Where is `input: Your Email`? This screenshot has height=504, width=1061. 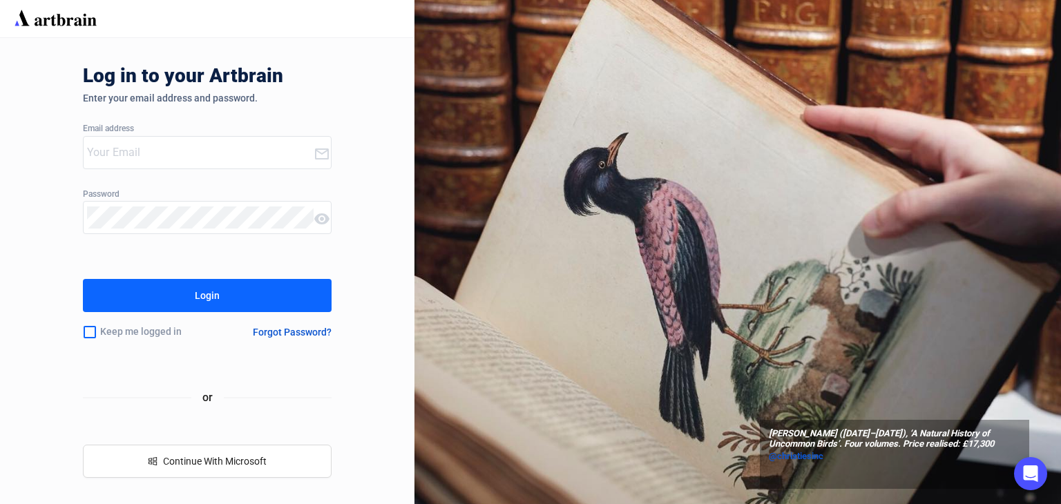 input: Your Email is located at coordinates (200, 153).